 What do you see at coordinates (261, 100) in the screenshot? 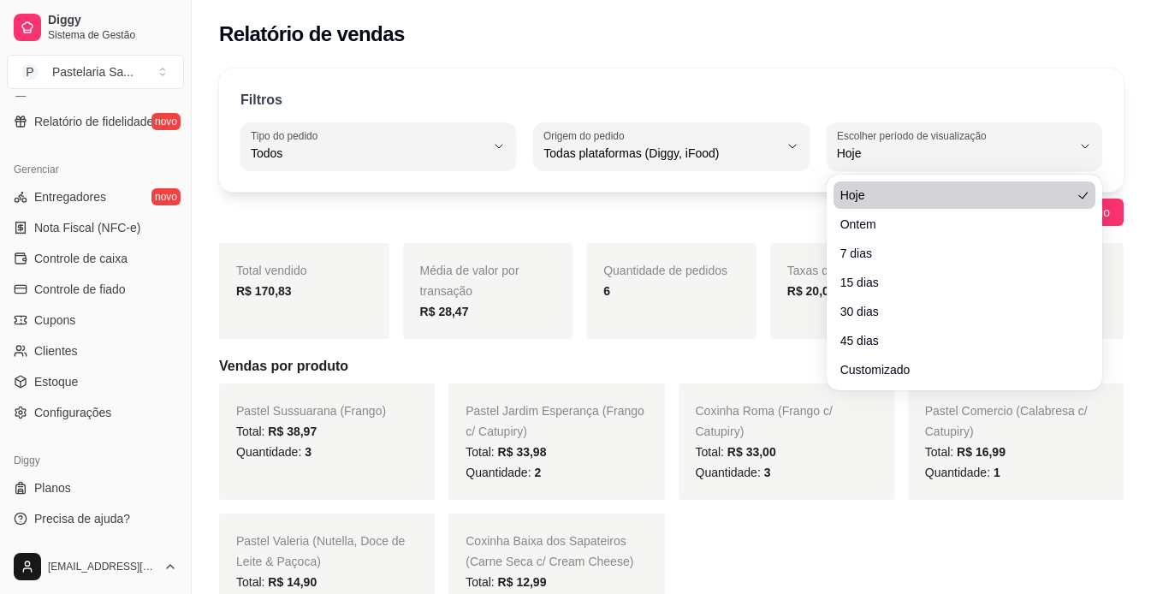
I see `p: Filtros` at bounding box center [261, 100].